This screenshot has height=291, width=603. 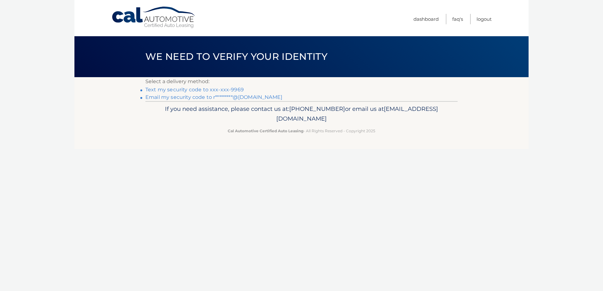 I want to click on a: FAQ's, so click(x=457, y=19).